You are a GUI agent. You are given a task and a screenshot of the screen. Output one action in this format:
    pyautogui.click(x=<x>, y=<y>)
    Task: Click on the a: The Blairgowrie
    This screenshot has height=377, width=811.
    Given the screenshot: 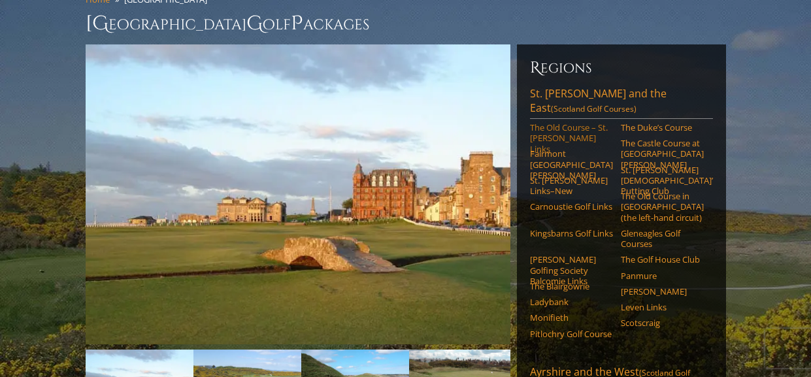 What is the action you would take?
    pyautogui.click(x=571, y=286)
    